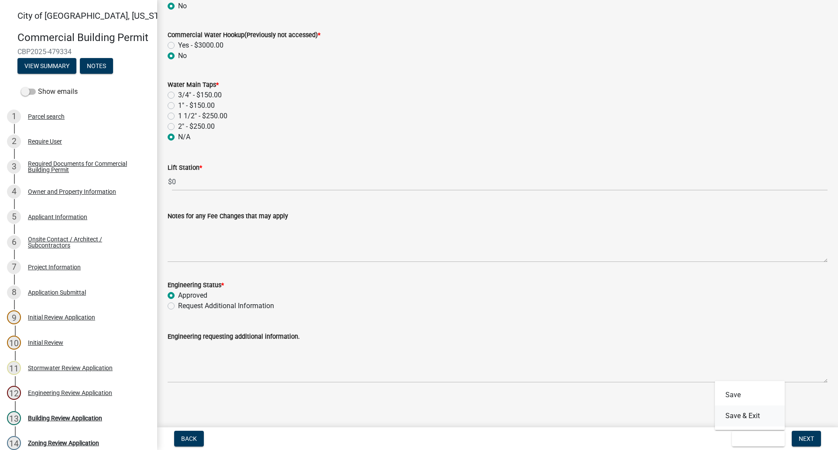 The width and height of the screenshot is (838, 450). Describe the element at coordinates (750, 395) in the screenshot. I see `button: Save` at that location.